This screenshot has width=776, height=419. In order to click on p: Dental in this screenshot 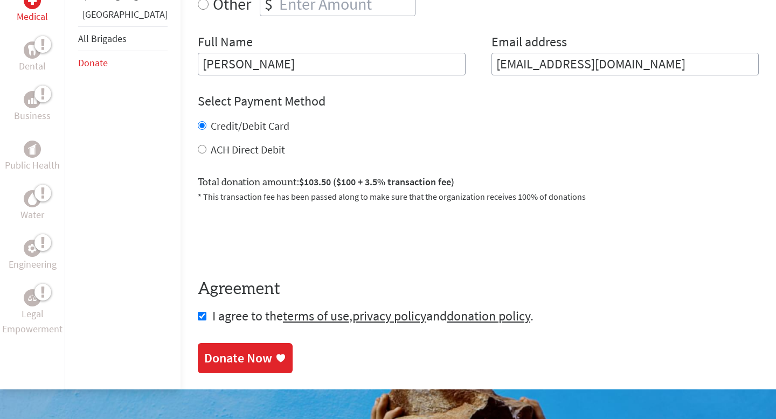, I will do `click(32, 66)`.